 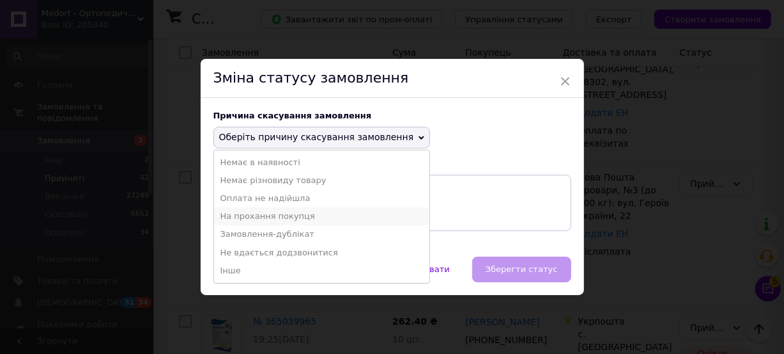 What do you see at coordinates (393, 78) in the screenshot?
I see `div: Зміна статусу замовлення` at bounding box center [393, 78].